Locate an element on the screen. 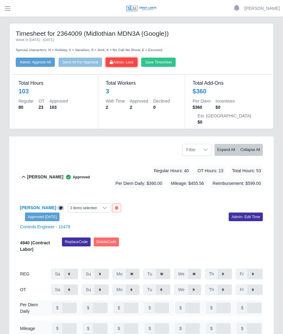  span: Filter is located at coordinates (191, 150).